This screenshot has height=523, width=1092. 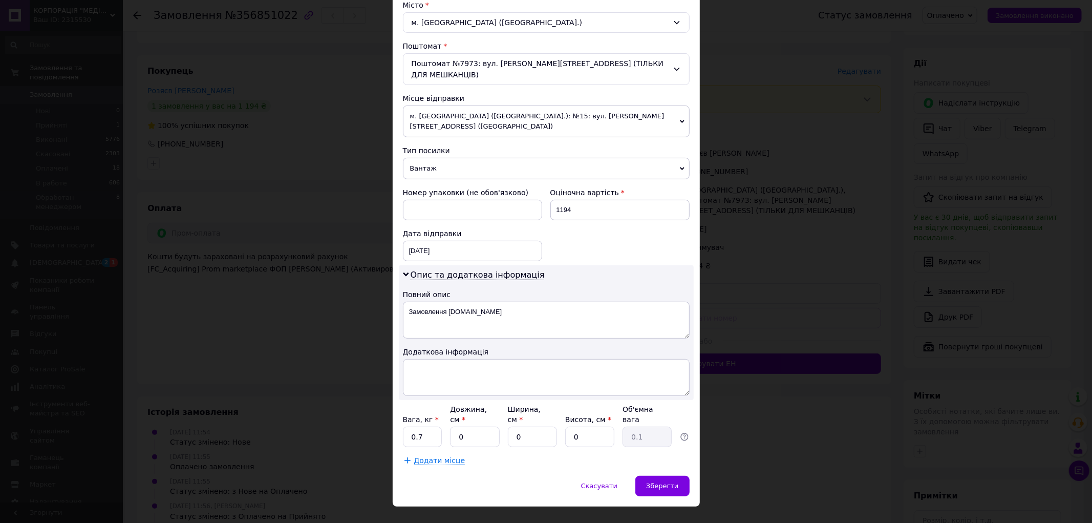 I want to click on div: Номер упаковки (не обов'язково), so click(x=473, y=193).